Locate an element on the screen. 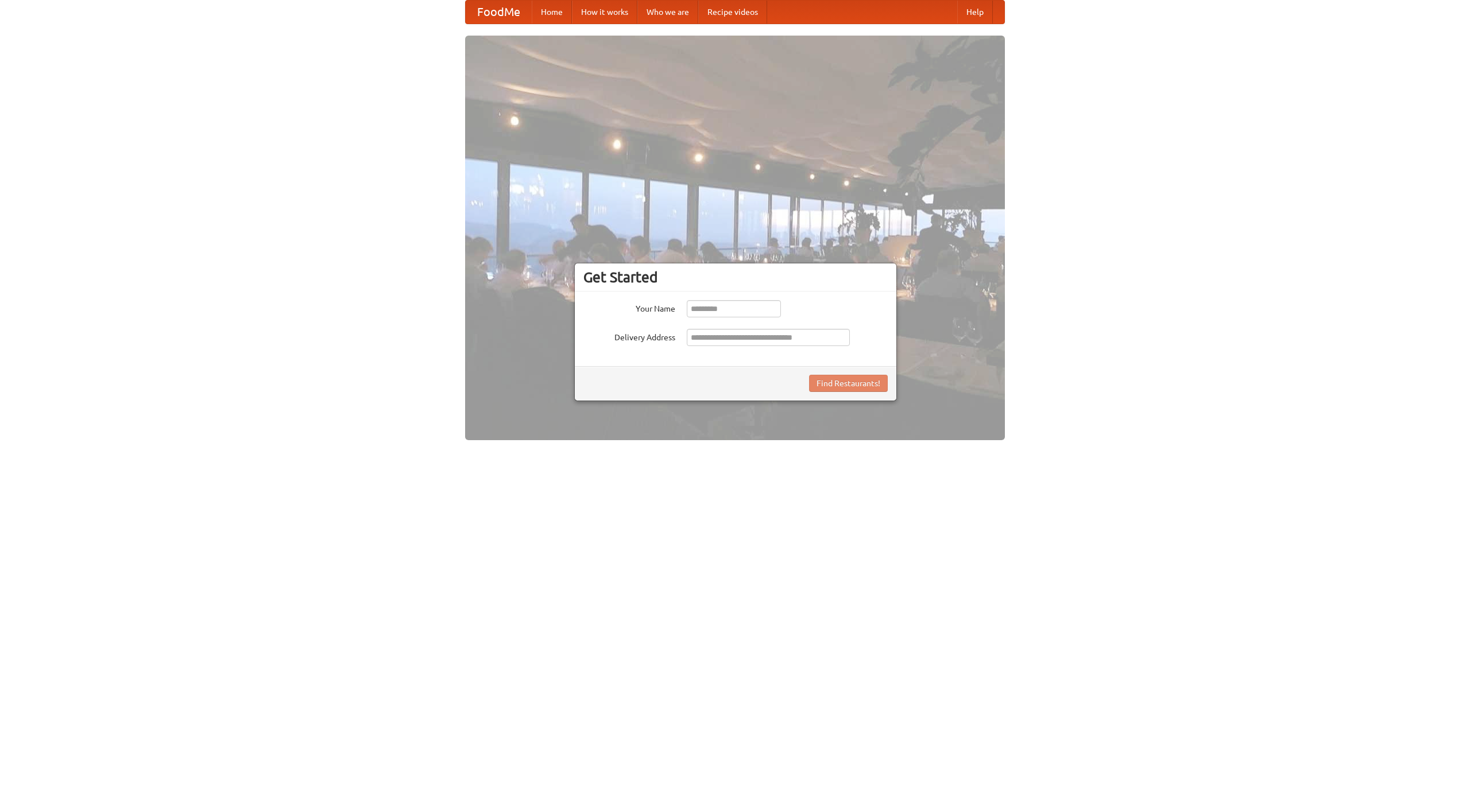  label: Your Name is located at coordinates (629, 308).